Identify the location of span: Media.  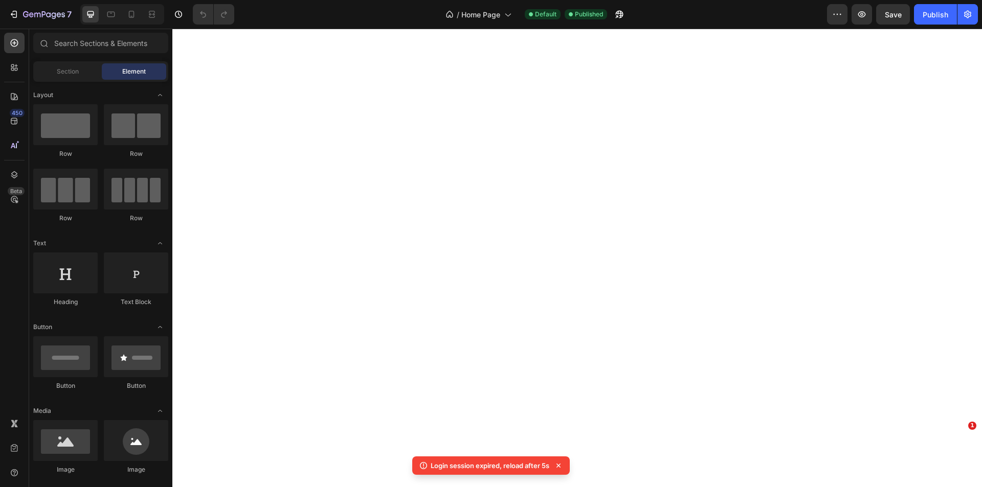
(42, 411).